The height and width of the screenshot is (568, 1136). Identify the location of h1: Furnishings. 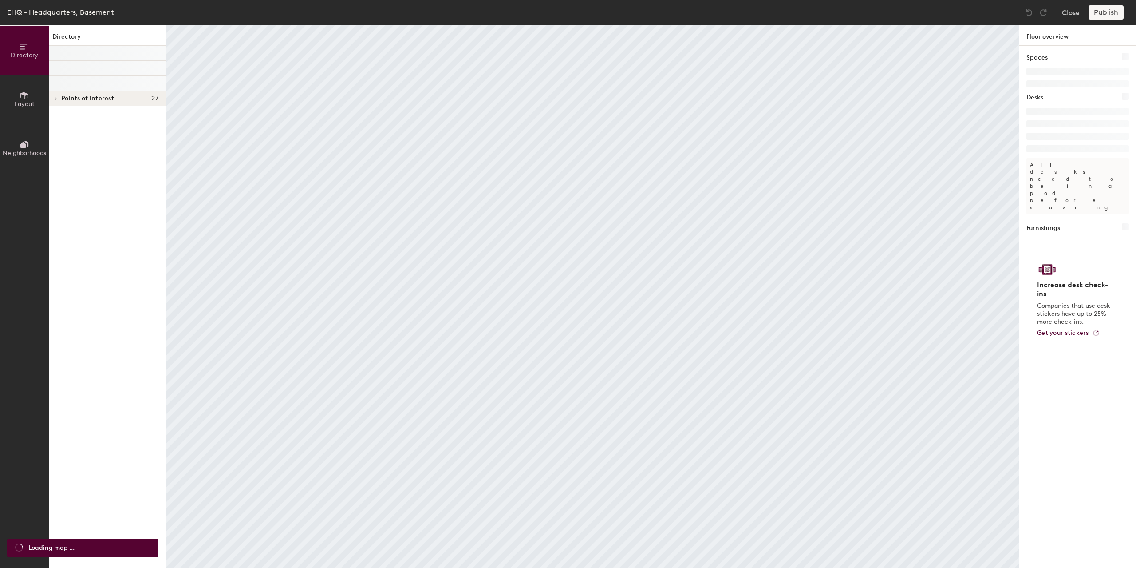
(1043, 228).